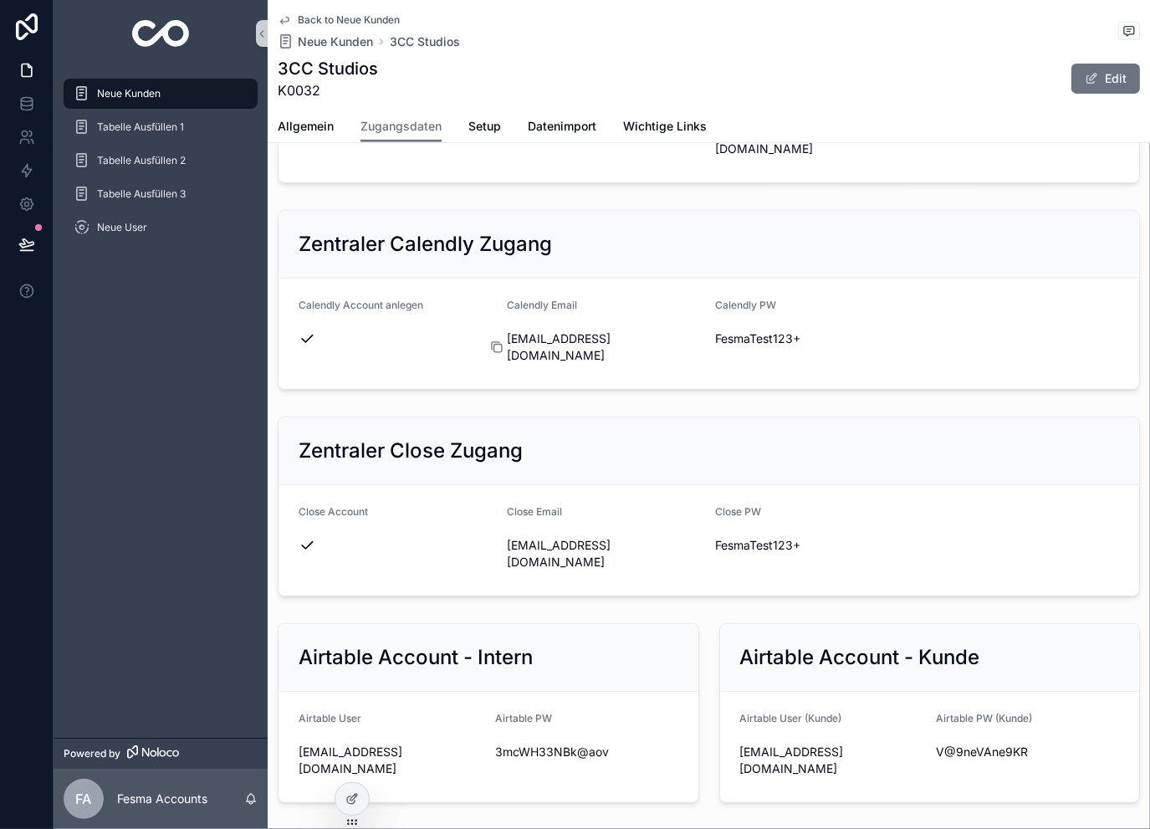  What do you see at coordinates (524, 718) in the screenshot?
I see `span: Airtable PW` at bounding box center [524, 718].